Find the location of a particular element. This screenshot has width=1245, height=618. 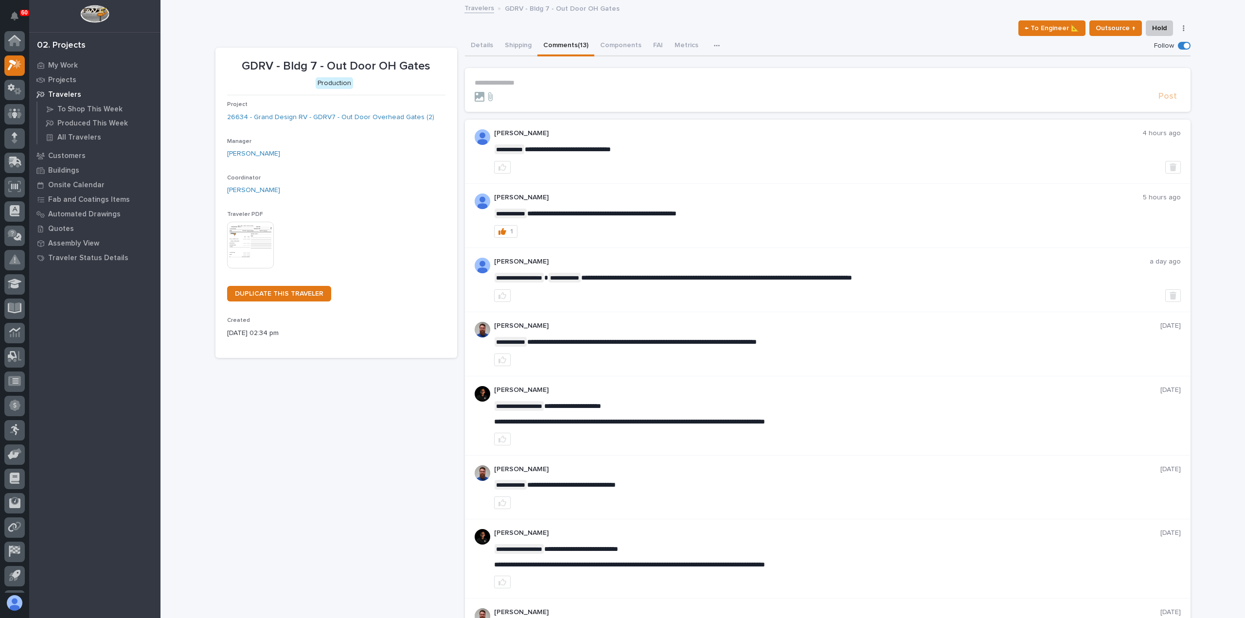

p: Travelers is located at coordinates (65, 95).